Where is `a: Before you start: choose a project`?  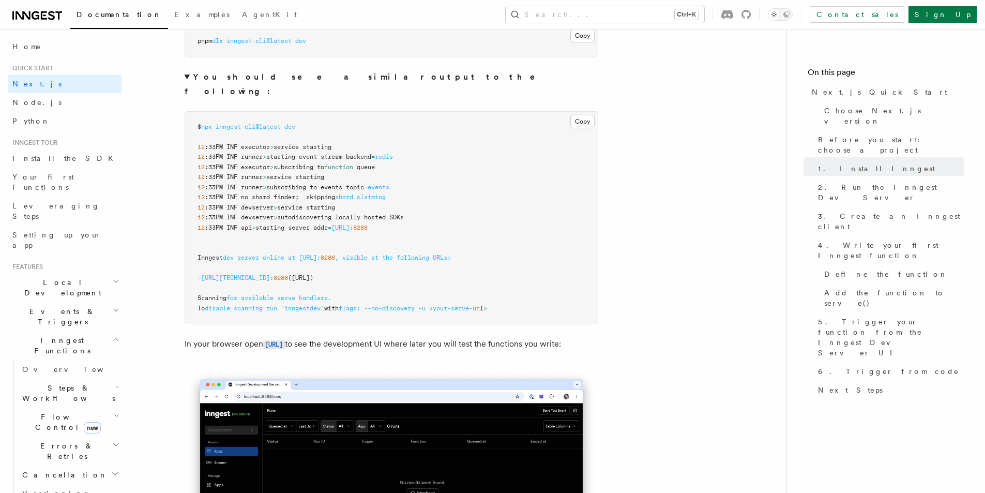 a: Before you start: choose a project is located at coordinates (889, 145).